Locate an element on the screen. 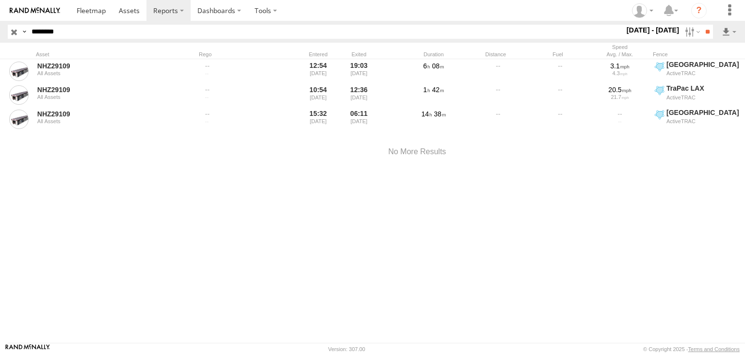  span: 6 is located at coordinates (427, 66).